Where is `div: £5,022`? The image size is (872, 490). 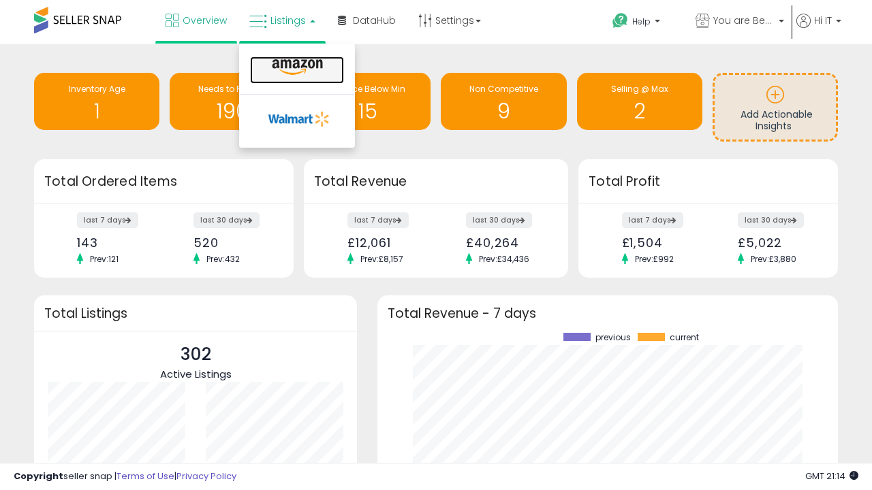
div: £5,022 is located at coordinates (776, 242).